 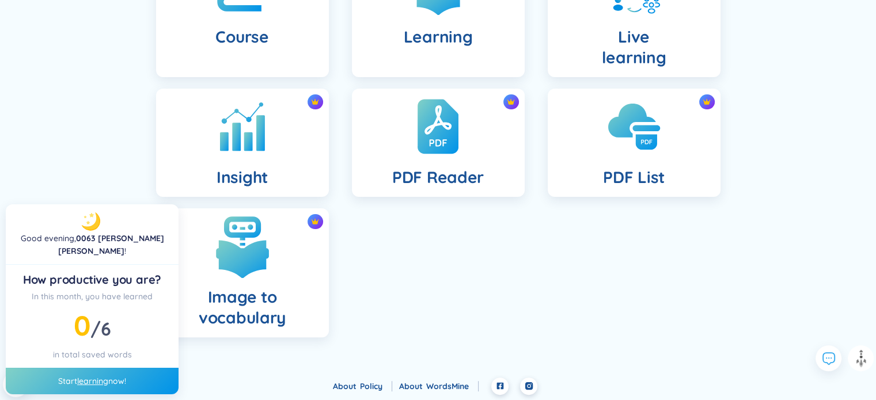 I want to click on div: How productive you are?, so click(x=92, y=280).